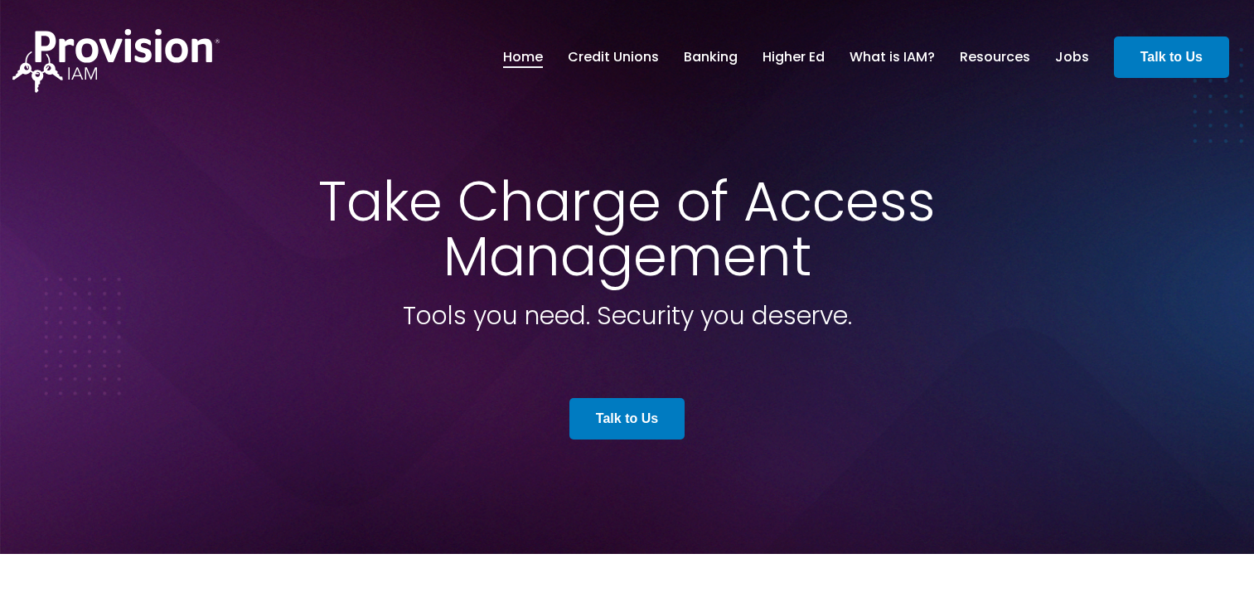 This screenshot has width=1254, height=612. I want to click on span: Tools you need. Security you deserve., so click(628, 315).